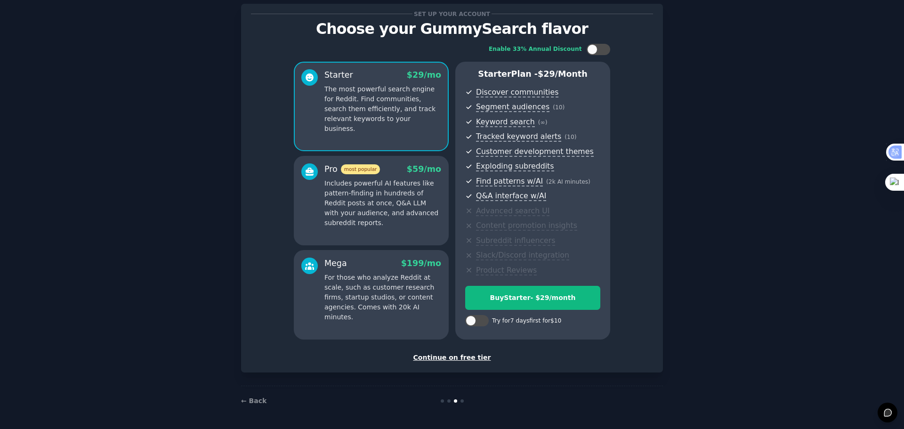 The height and width of the screenshot is (429, 904). I want to click on span: Find patterns w/AI, so click(509, 181).